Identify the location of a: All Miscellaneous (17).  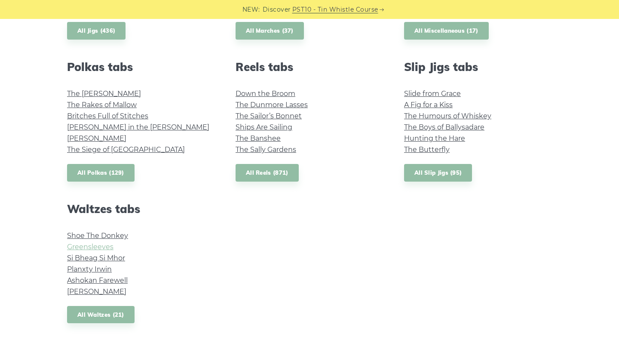
(447, 31).